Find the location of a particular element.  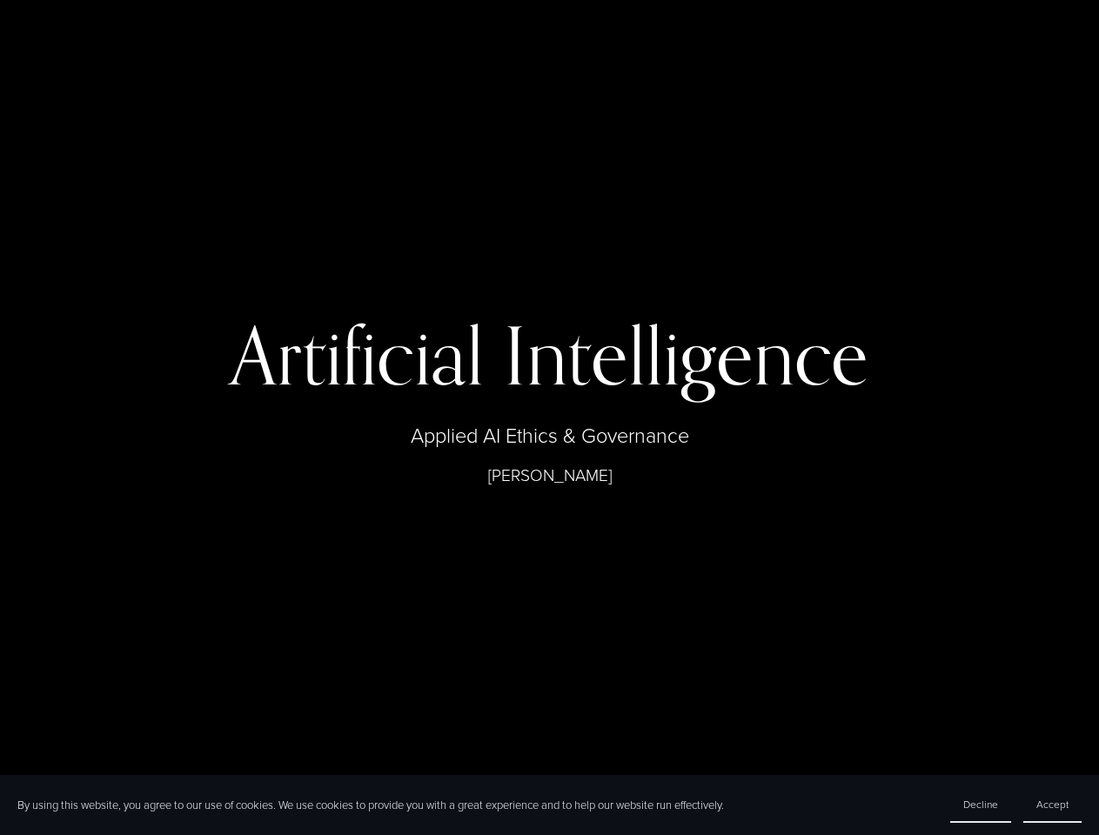

p: By using this website, you agree to our use of cookies. We use cookies to provide you with a grea... is located at coordinates (371, 805).